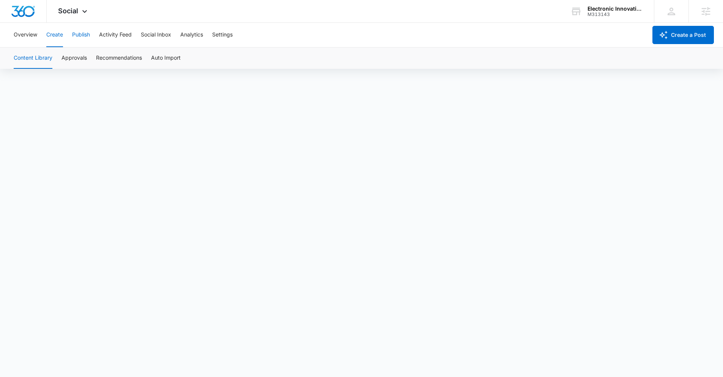 The image size is (723, 377). I want to click on button: Analytics, so click(192, 35).